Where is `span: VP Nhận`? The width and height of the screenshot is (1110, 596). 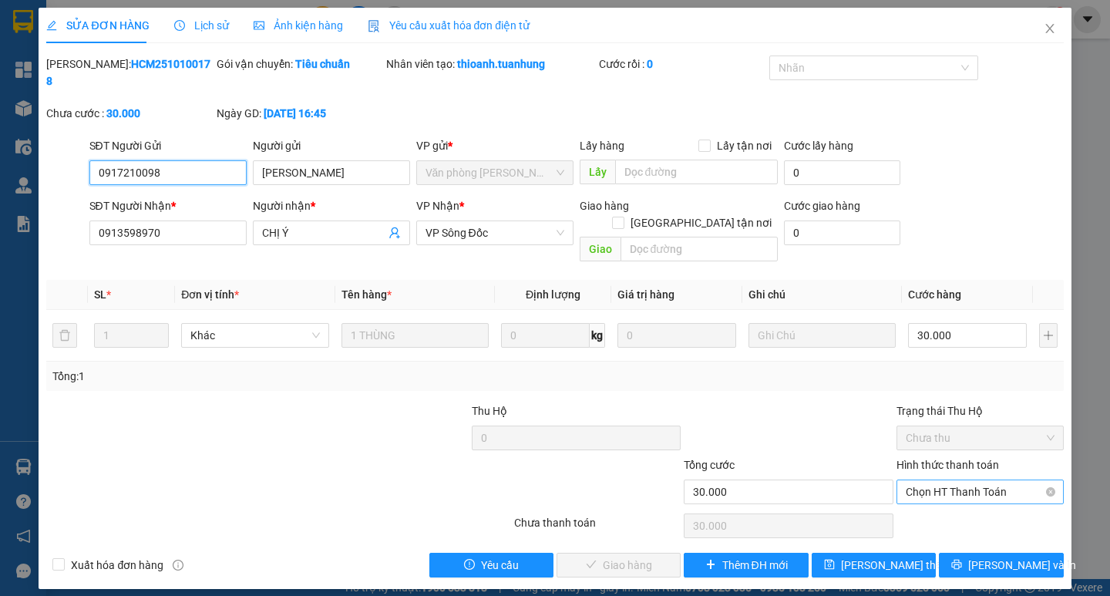 span: VP Nhận is located at coordinates (438, 206).